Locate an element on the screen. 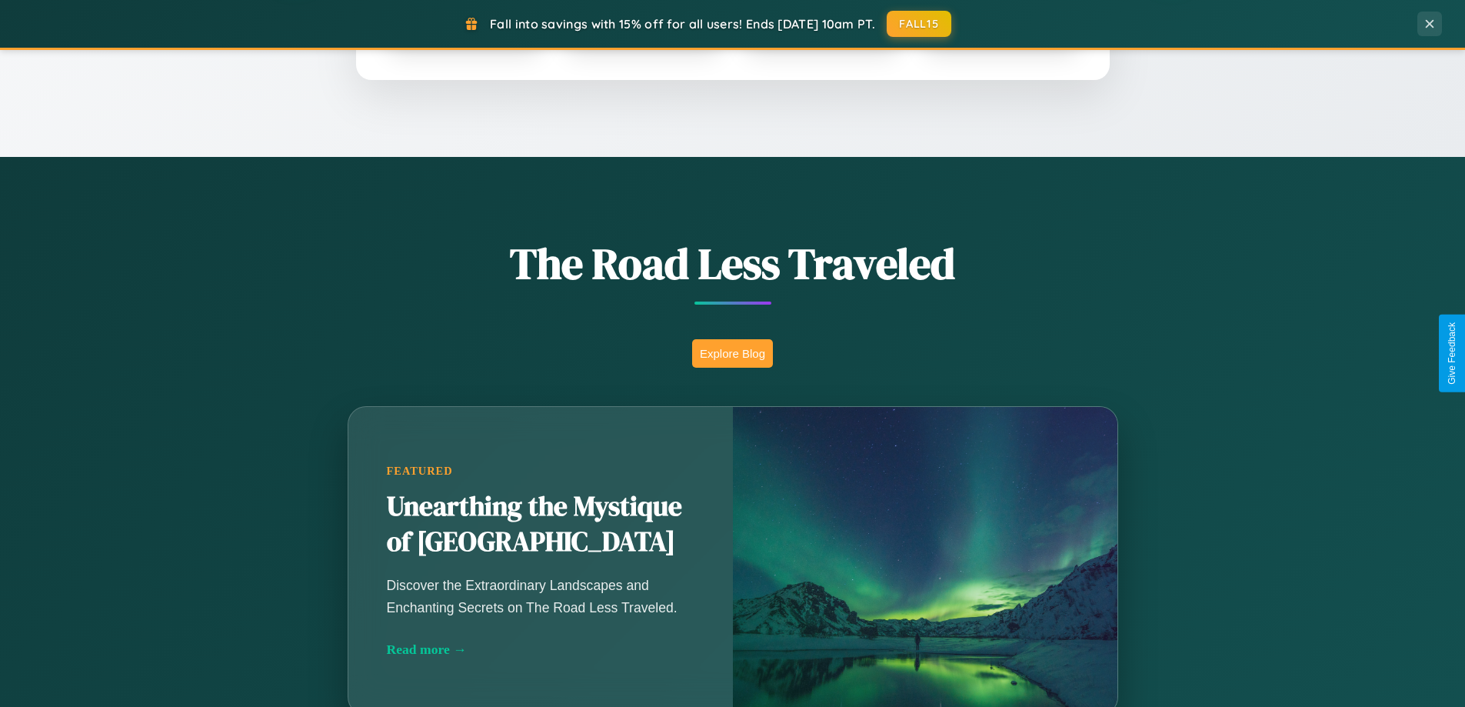 The height and width of the screenshot is (707, 1465). div: Give Feedback is located at coordinates (1452, 353).